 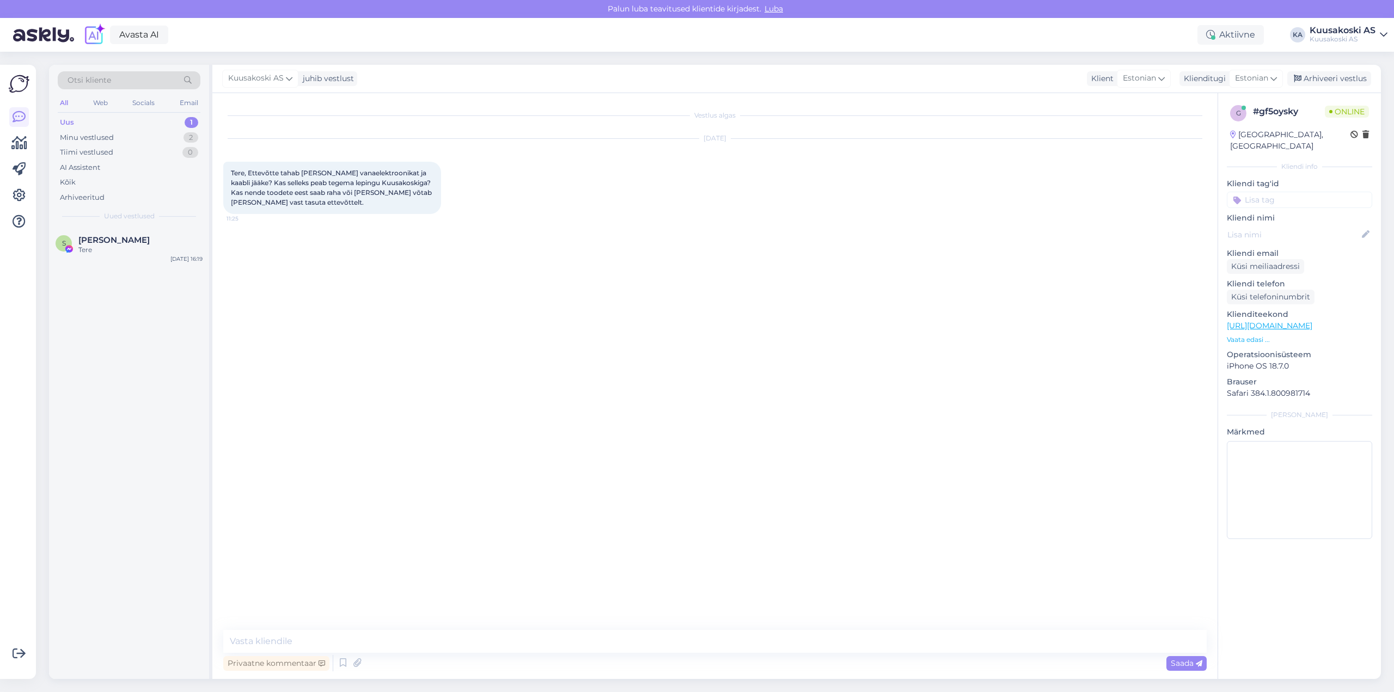 I want to click on div: Aktiivne, so click(x=1231, y=35).